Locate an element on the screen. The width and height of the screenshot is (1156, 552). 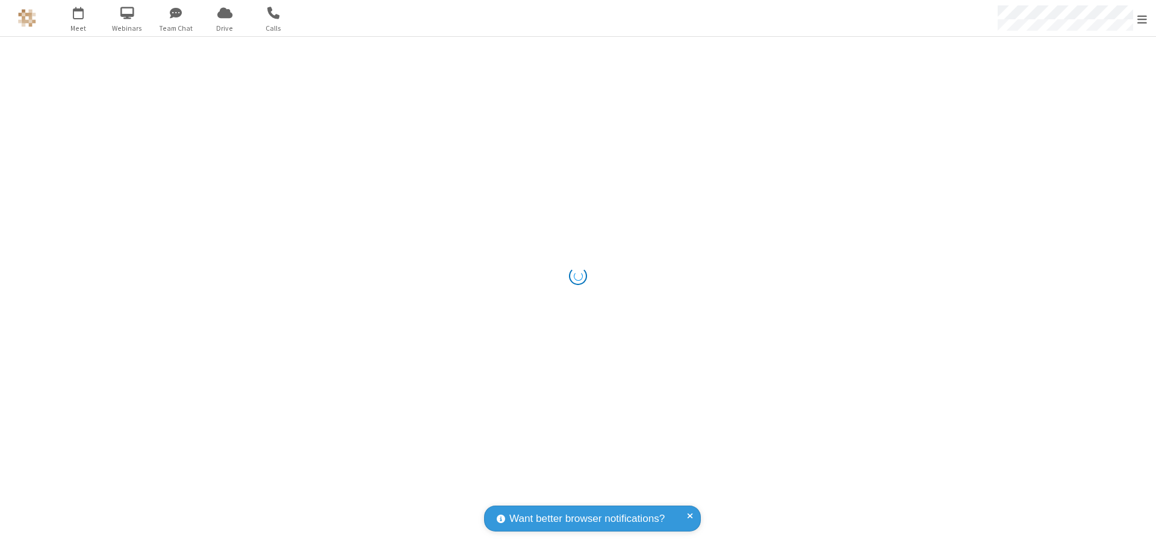
span: Webinars is located at coordinates (127, 28).